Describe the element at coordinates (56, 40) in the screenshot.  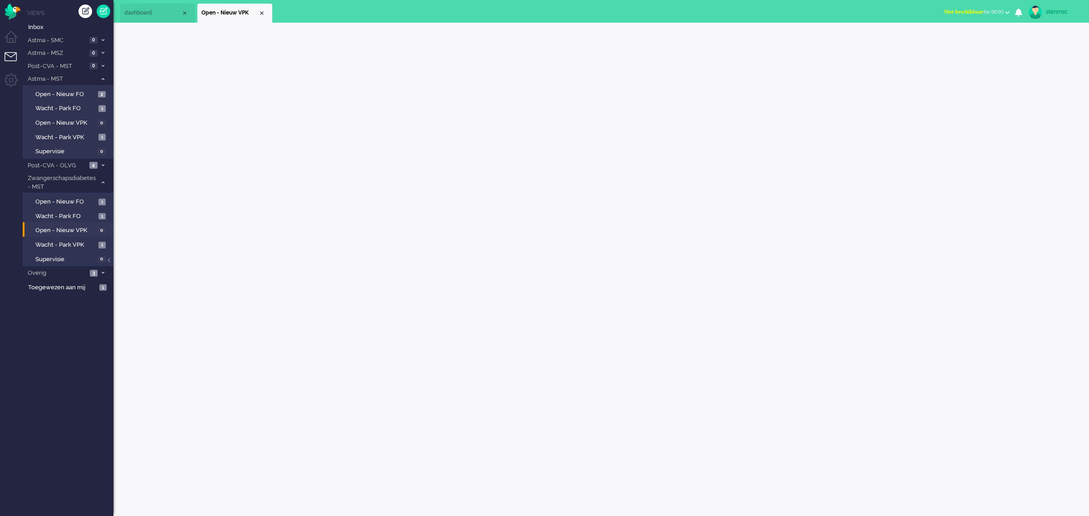
I see `span: Astma - SMC` at that location.